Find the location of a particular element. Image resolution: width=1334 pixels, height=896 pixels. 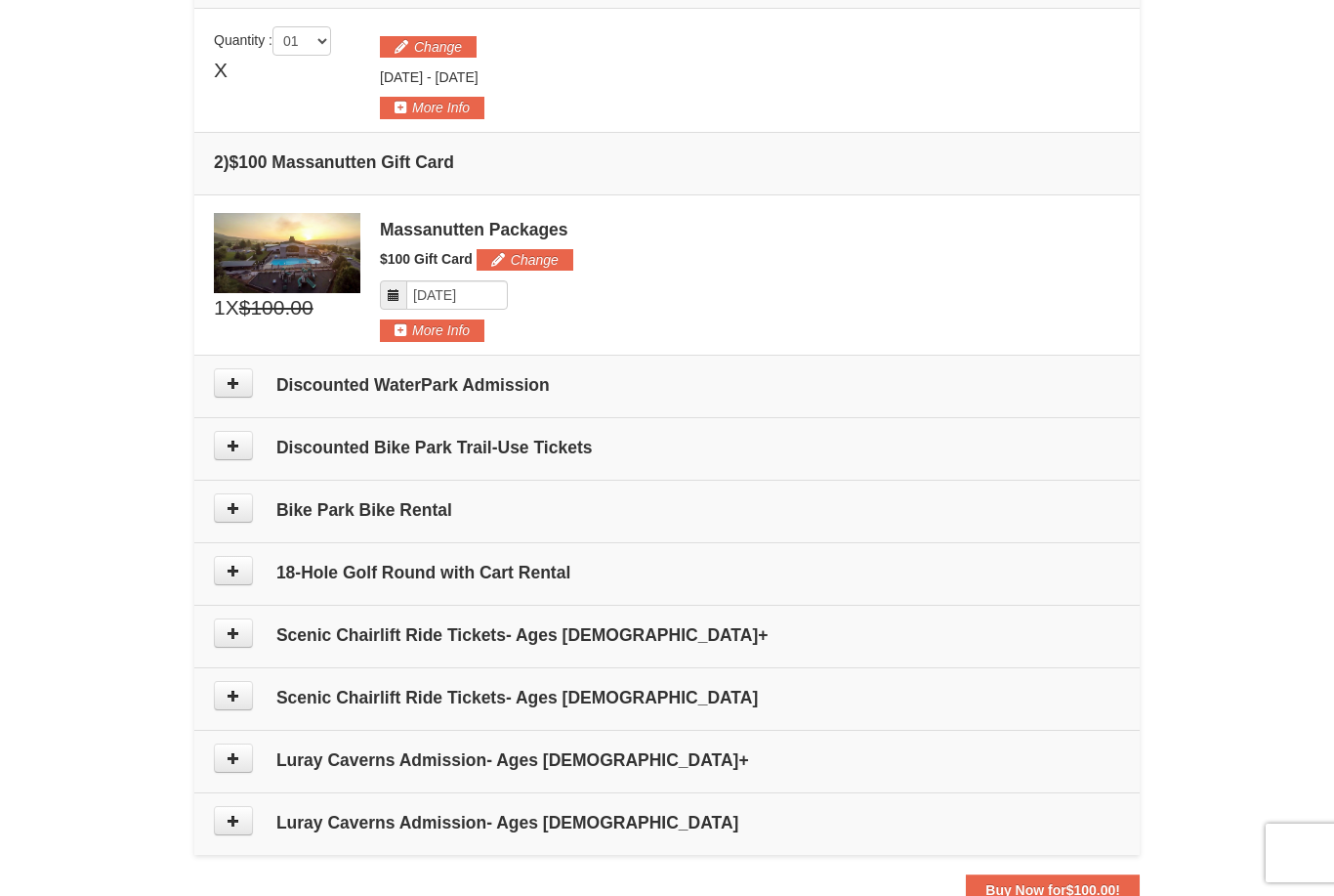

h4: Discounted WaterPark Admission is located at coordinates (667, 385).